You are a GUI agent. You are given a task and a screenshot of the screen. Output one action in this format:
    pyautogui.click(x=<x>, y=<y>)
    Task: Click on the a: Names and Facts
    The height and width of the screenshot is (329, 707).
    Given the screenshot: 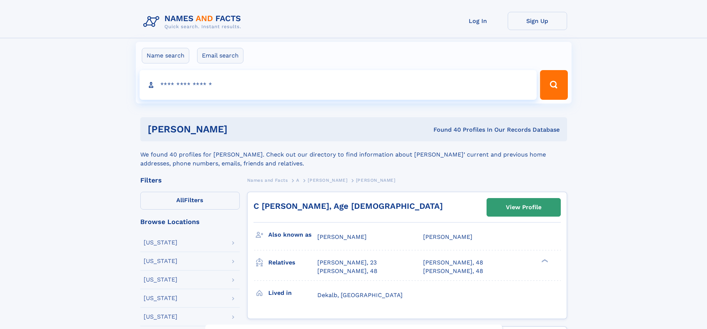 What is the action you would take?
    pyautogui.click(x=267, y=180)
    